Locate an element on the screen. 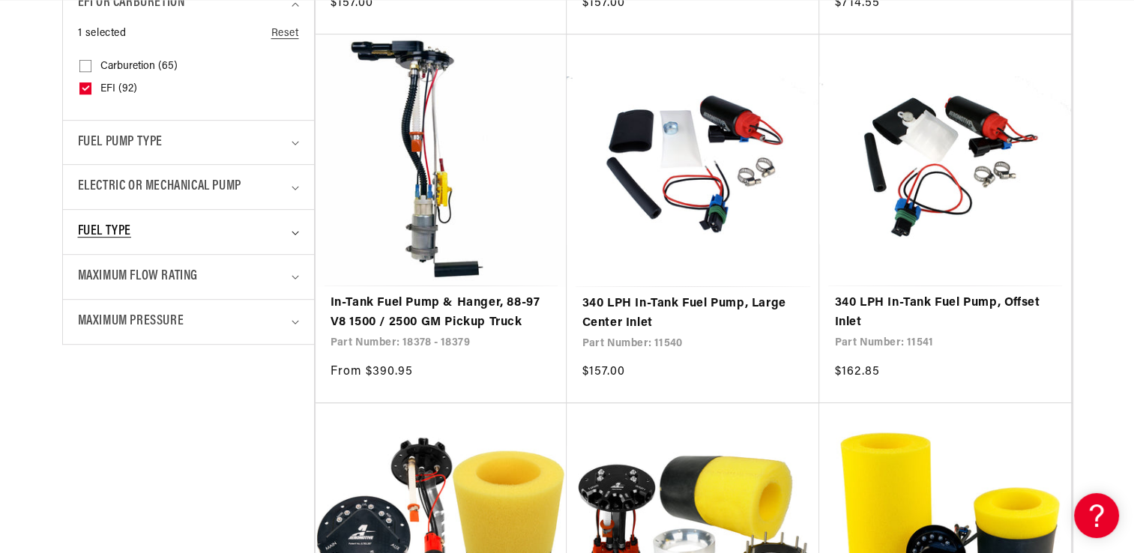  span: Fuel Type is located at coordinates (104, 232).